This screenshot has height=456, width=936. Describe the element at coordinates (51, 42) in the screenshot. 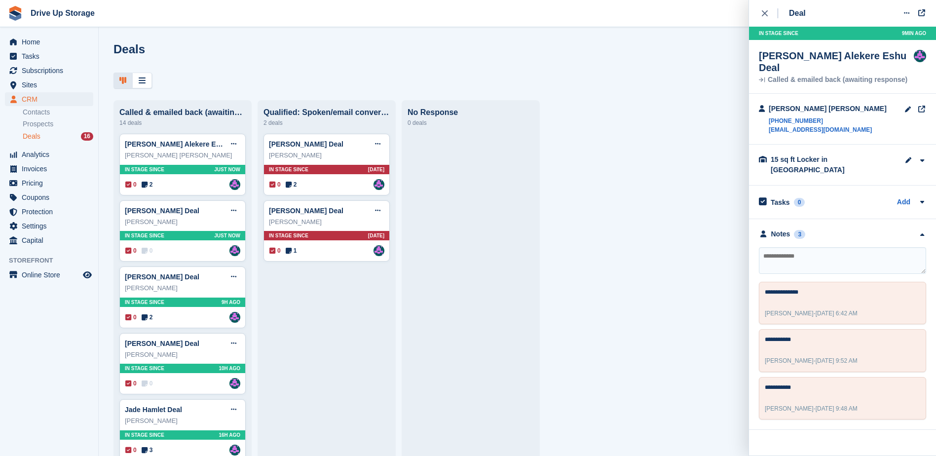

I see `span: Home` at that location.